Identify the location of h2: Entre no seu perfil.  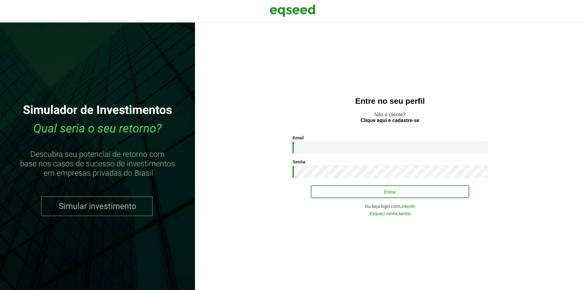
(390, 101).